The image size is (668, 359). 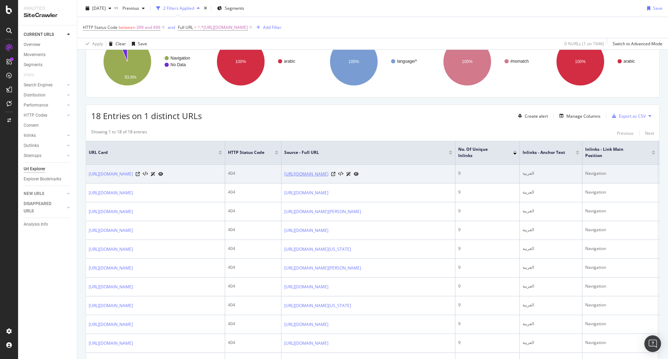 I want to click on div: Analysis Info, so click(x=36, y=224).